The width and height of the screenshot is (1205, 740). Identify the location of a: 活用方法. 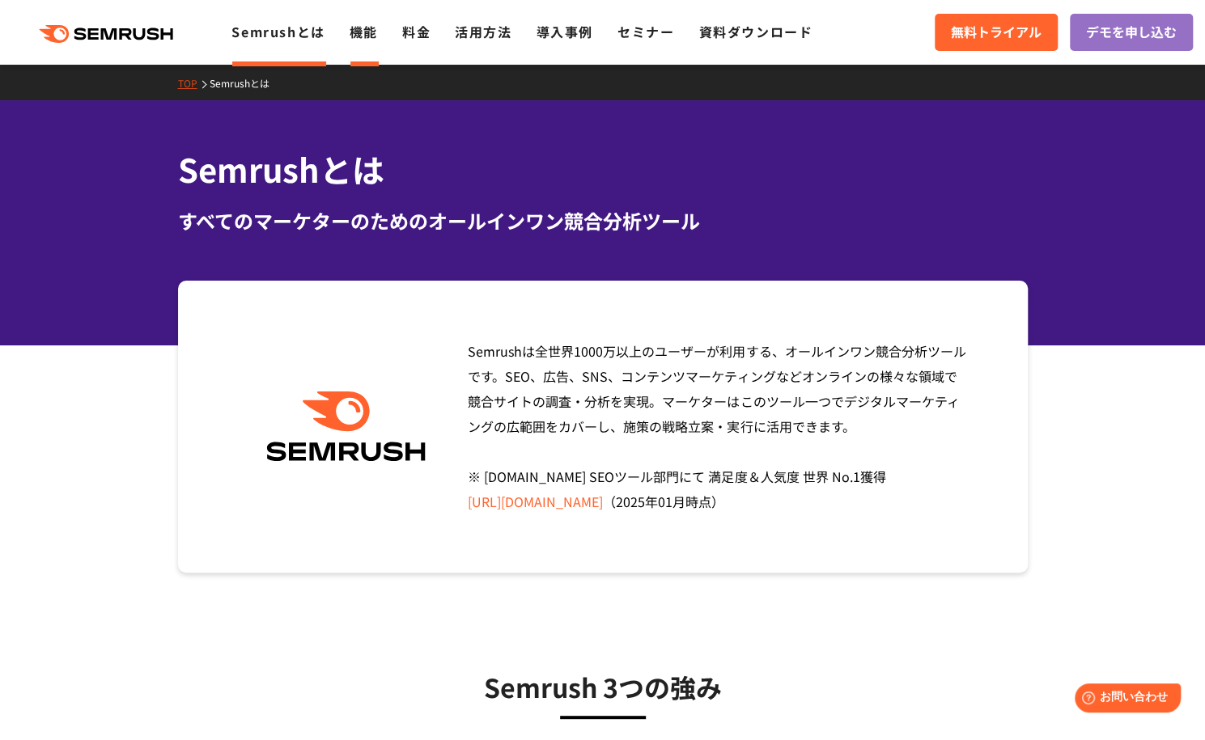
(483, 32).